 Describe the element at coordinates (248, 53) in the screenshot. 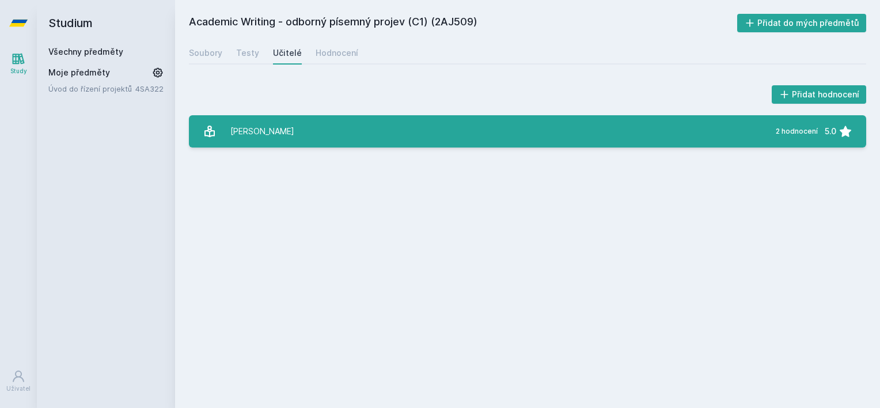

I see `a: Testy` at that location.